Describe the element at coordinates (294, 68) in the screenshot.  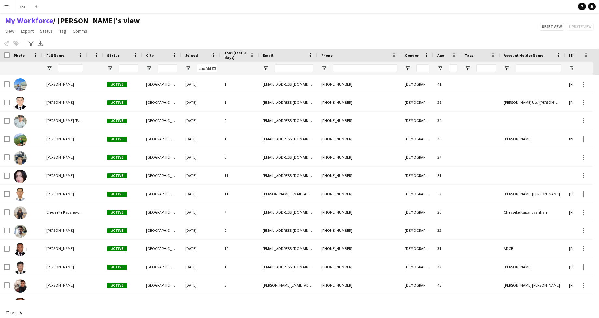
I see `input: Email Filter Input` at that location.